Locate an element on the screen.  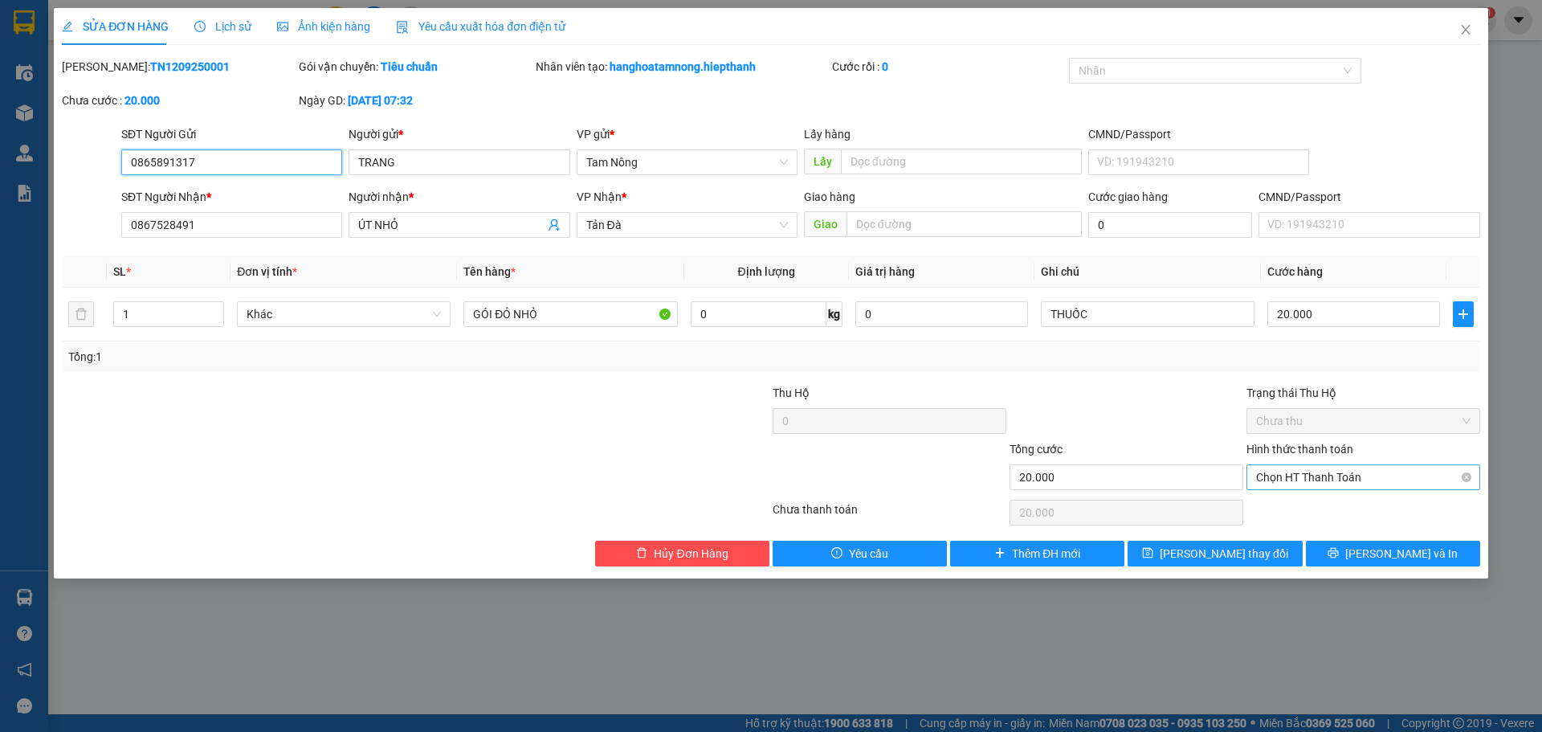
span: close-circle is located at coordinates (1467, 477).